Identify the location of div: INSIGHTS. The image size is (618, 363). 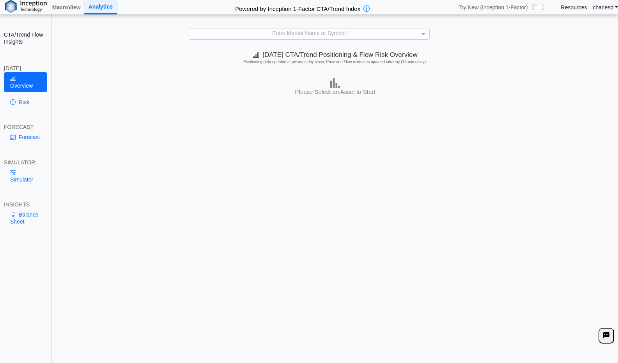
(25, 205).